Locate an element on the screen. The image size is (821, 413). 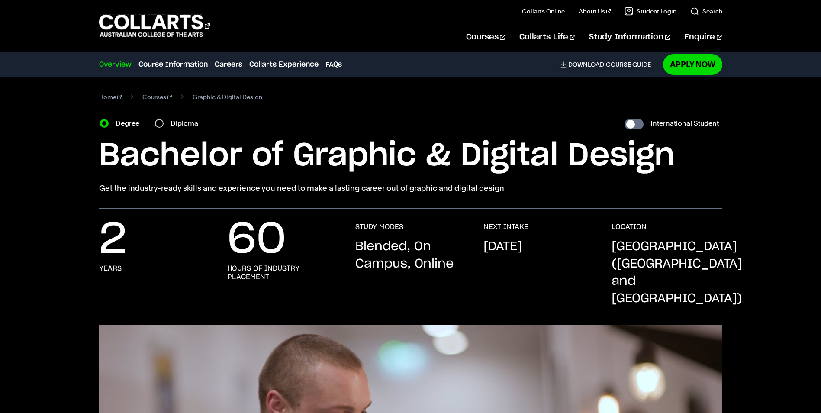
h3: hours of industry placement is located at coordinates (283, 273).